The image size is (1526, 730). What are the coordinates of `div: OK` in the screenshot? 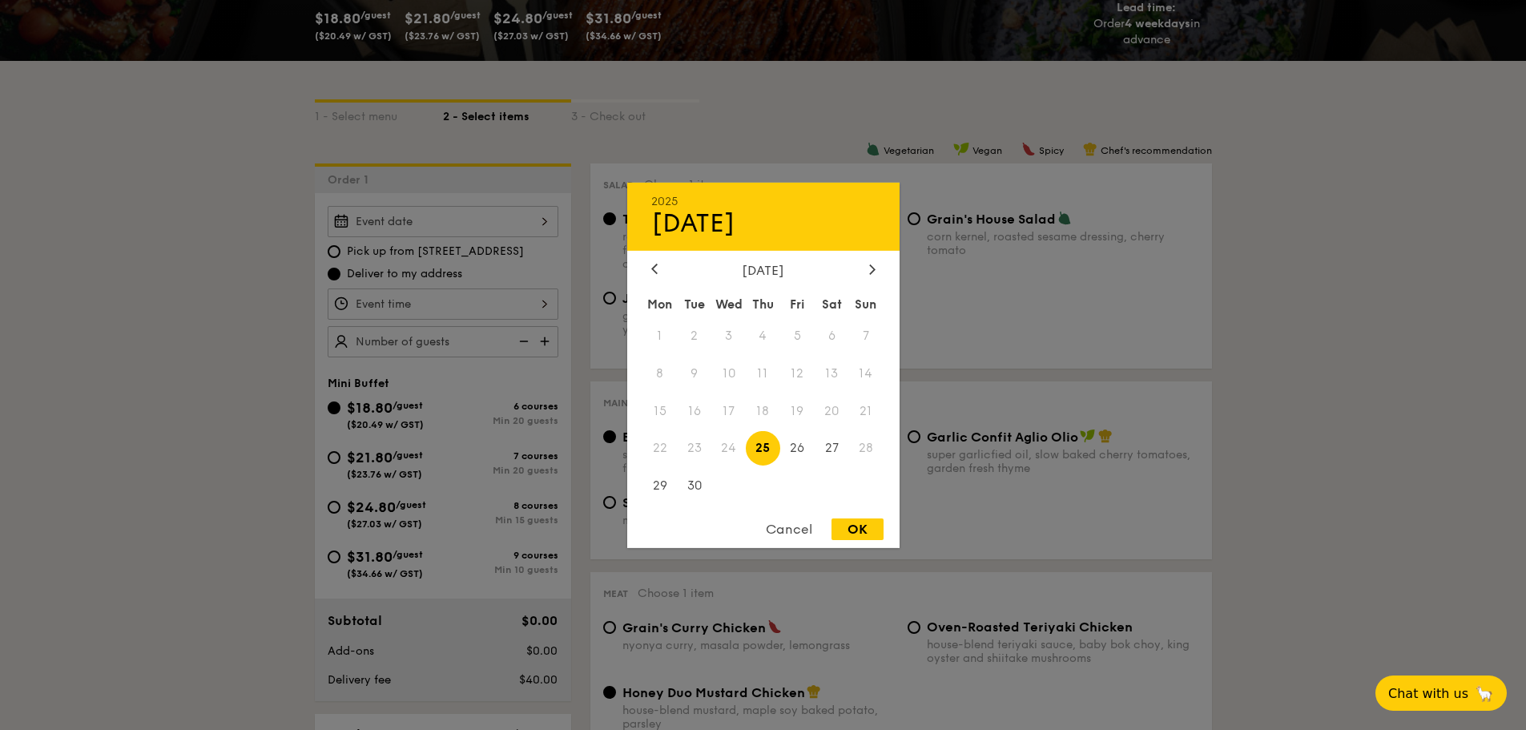 It's located at (857, 529).